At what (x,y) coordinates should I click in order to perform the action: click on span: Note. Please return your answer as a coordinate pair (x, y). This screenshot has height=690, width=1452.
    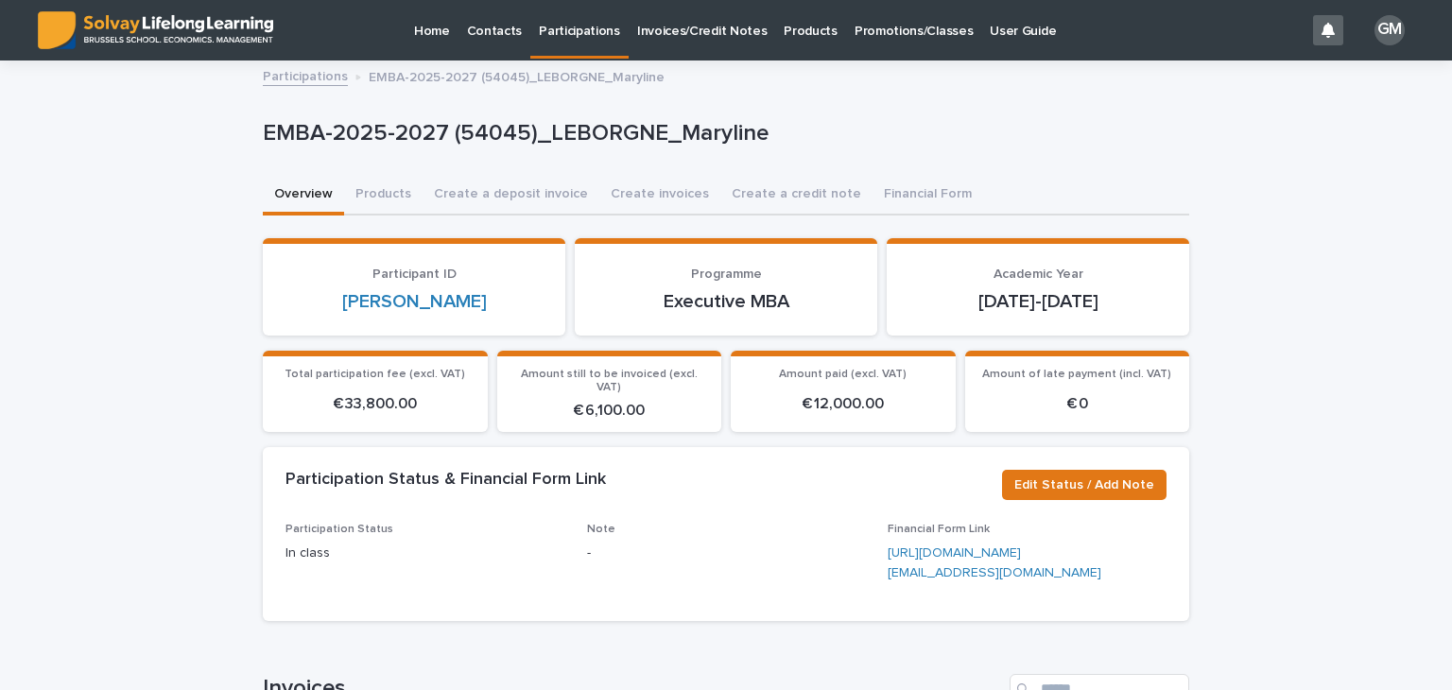
    Looking at the image, I should click on (601, 529).